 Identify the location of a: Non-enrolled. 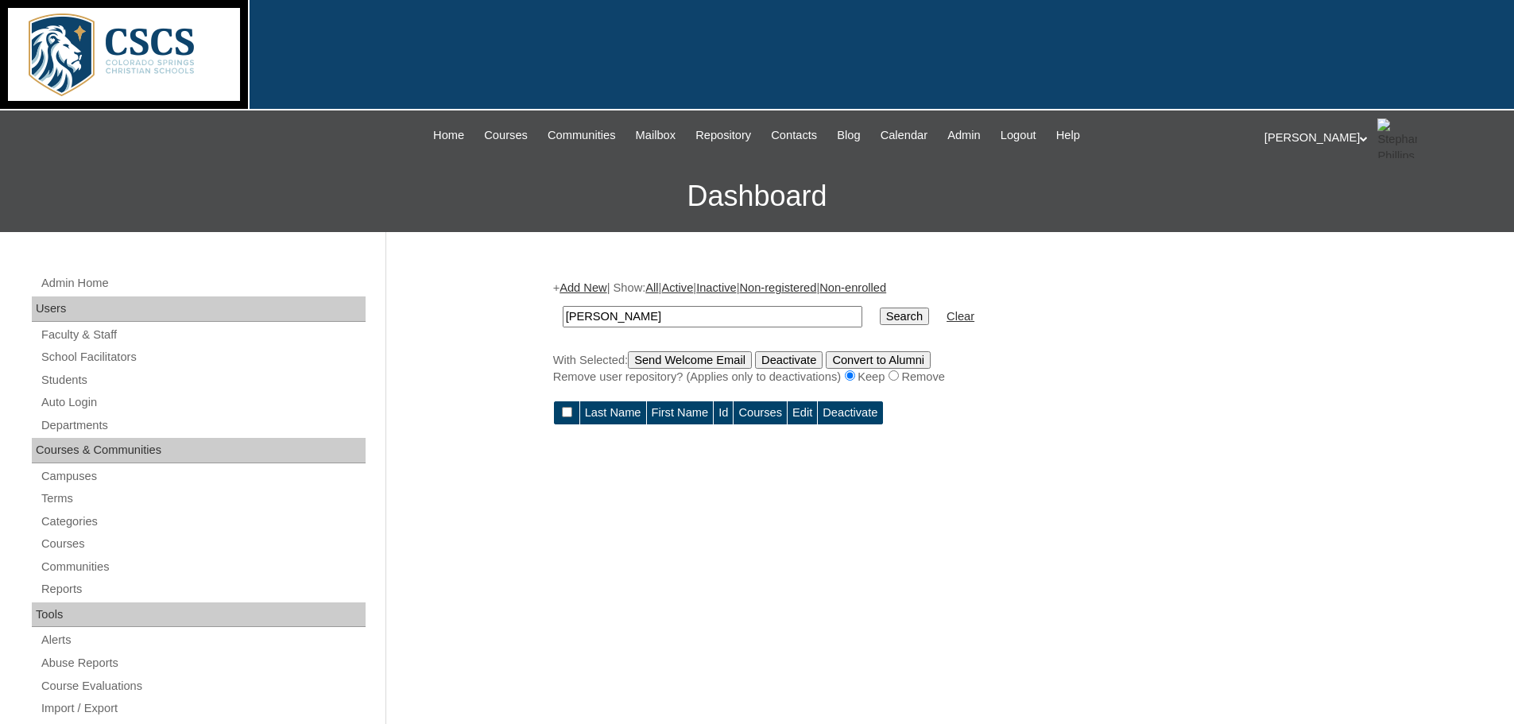
(853, 288).